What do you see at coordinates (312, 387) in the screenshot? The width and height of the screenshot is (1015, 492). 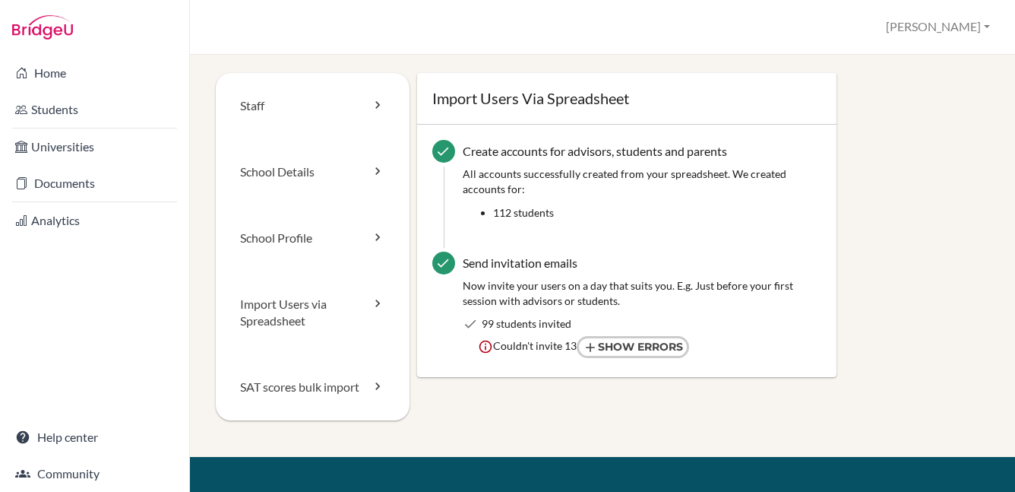 I see `a: SAT scores bulk import` at bounding box center [312, 387].